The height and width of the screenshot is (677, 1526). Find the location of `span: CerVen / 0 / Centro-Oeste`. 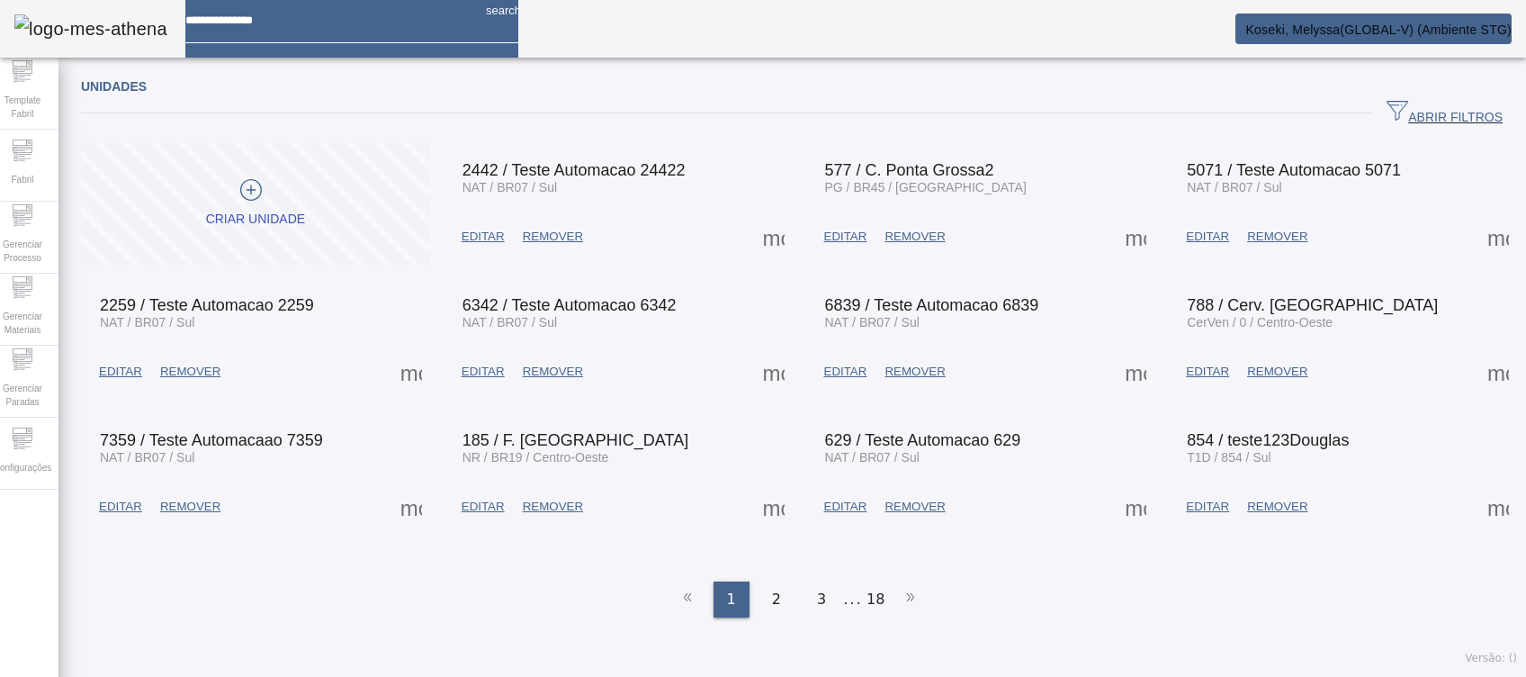

span: CerVen / 0 / Centro-Oeste is located at coordinates (1259, 322).